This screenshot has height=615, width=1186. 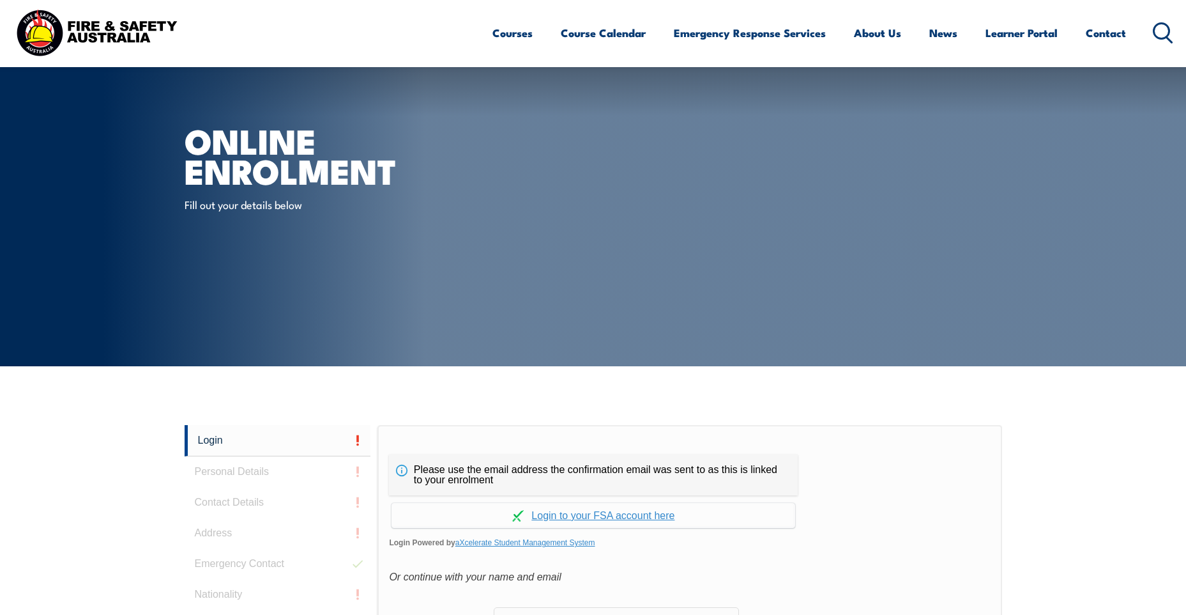 What do you see at coordinates (944, 33) in the screenshot?
I see `a: News` at bounding box center [944, 33].